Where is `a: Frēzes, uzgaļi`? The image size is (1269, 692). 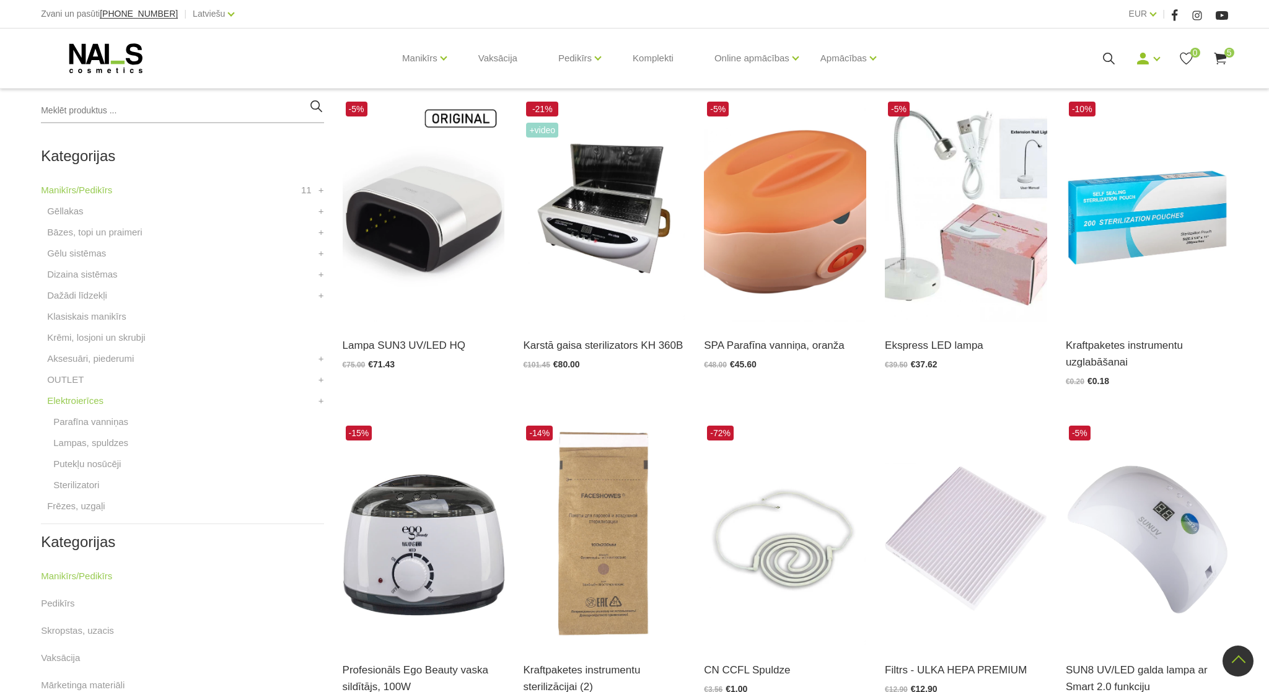
a: Frēzes, uzgaļi is located at coordinates (76, 506).